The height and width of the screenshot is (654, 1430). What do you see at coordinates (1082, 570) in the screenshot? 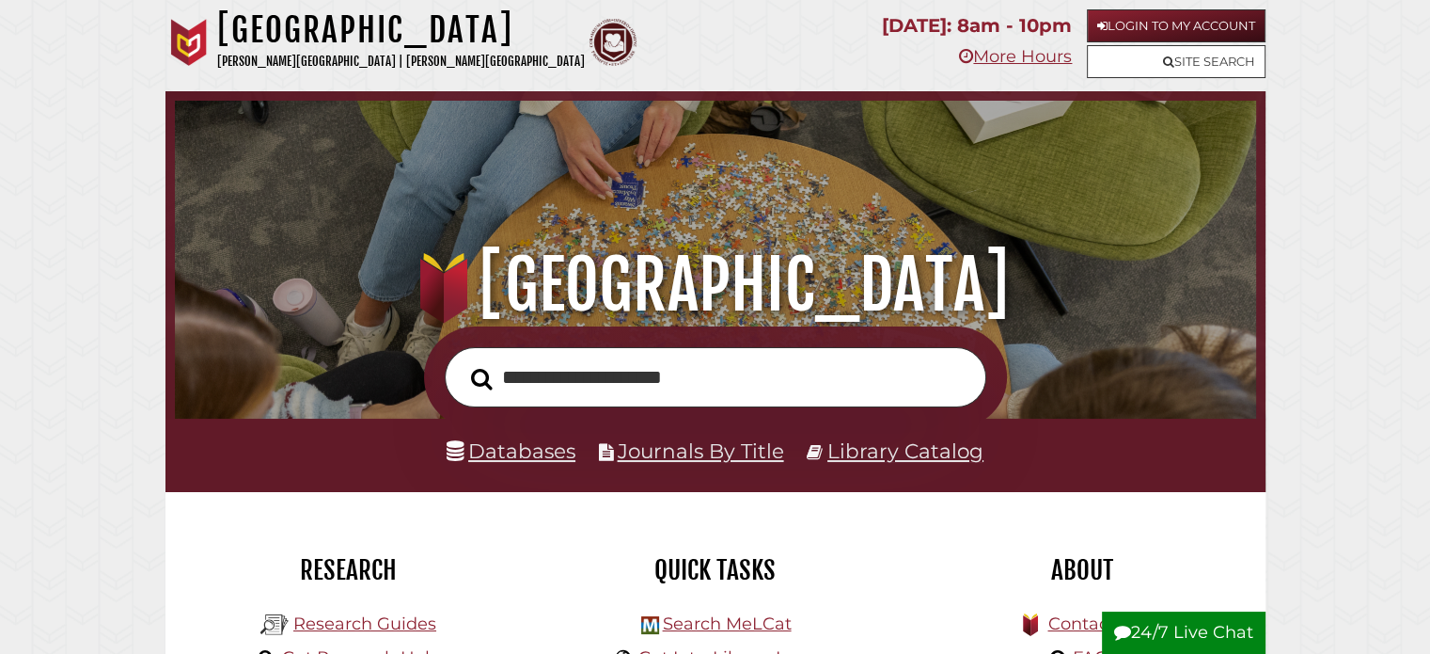
I see `h2: About` at bounding box center [1082, 570].